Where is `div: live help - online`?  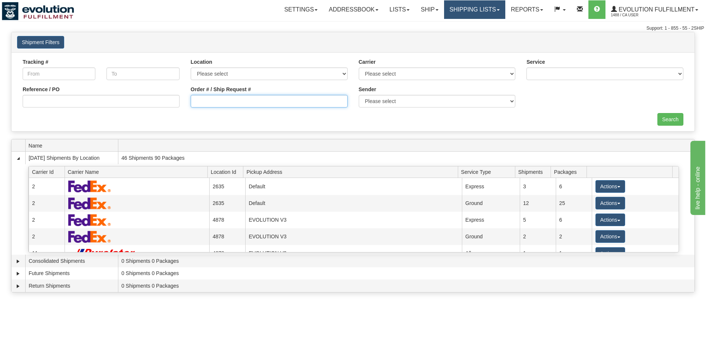
div: live help - online is located at coordinates (37, 9).